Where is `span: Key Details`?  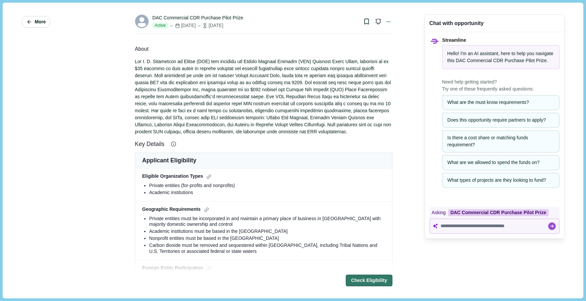
span: Key Details is located at coordinates (152, 144).